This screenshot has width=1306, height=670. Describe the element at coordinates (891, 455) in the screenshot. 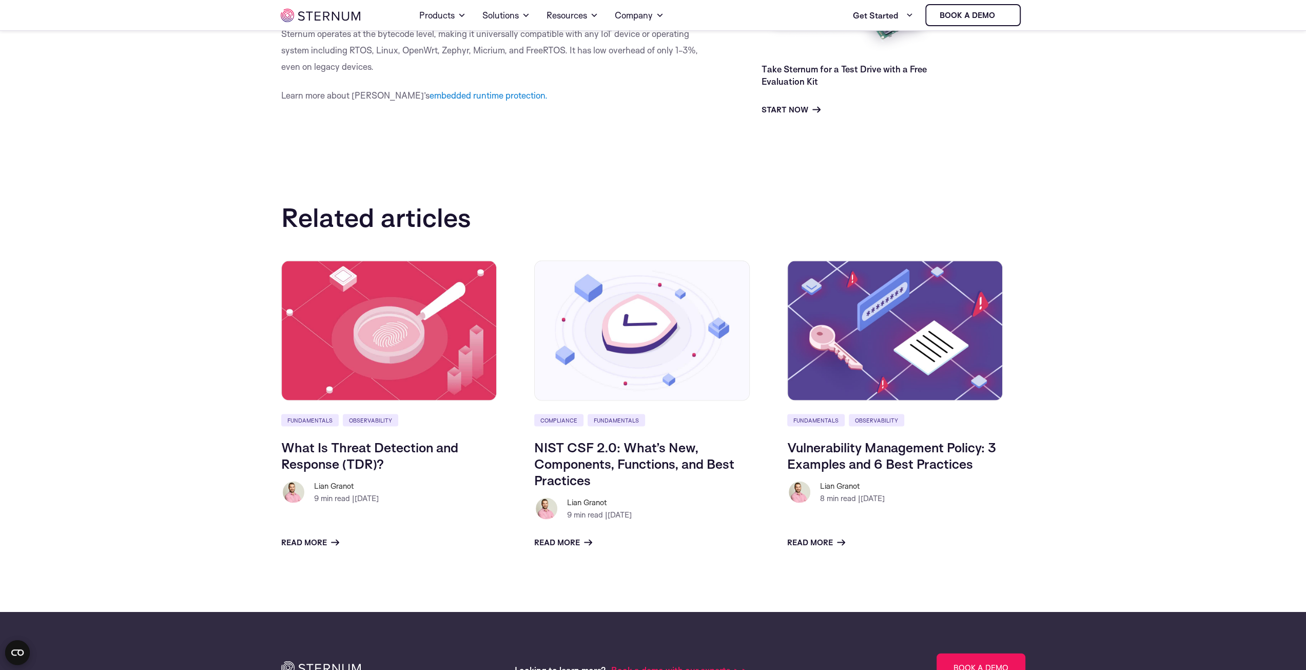

I see `a: Vulnerability Management Policy: 3 Examples and 6 Best Practices` at that location.